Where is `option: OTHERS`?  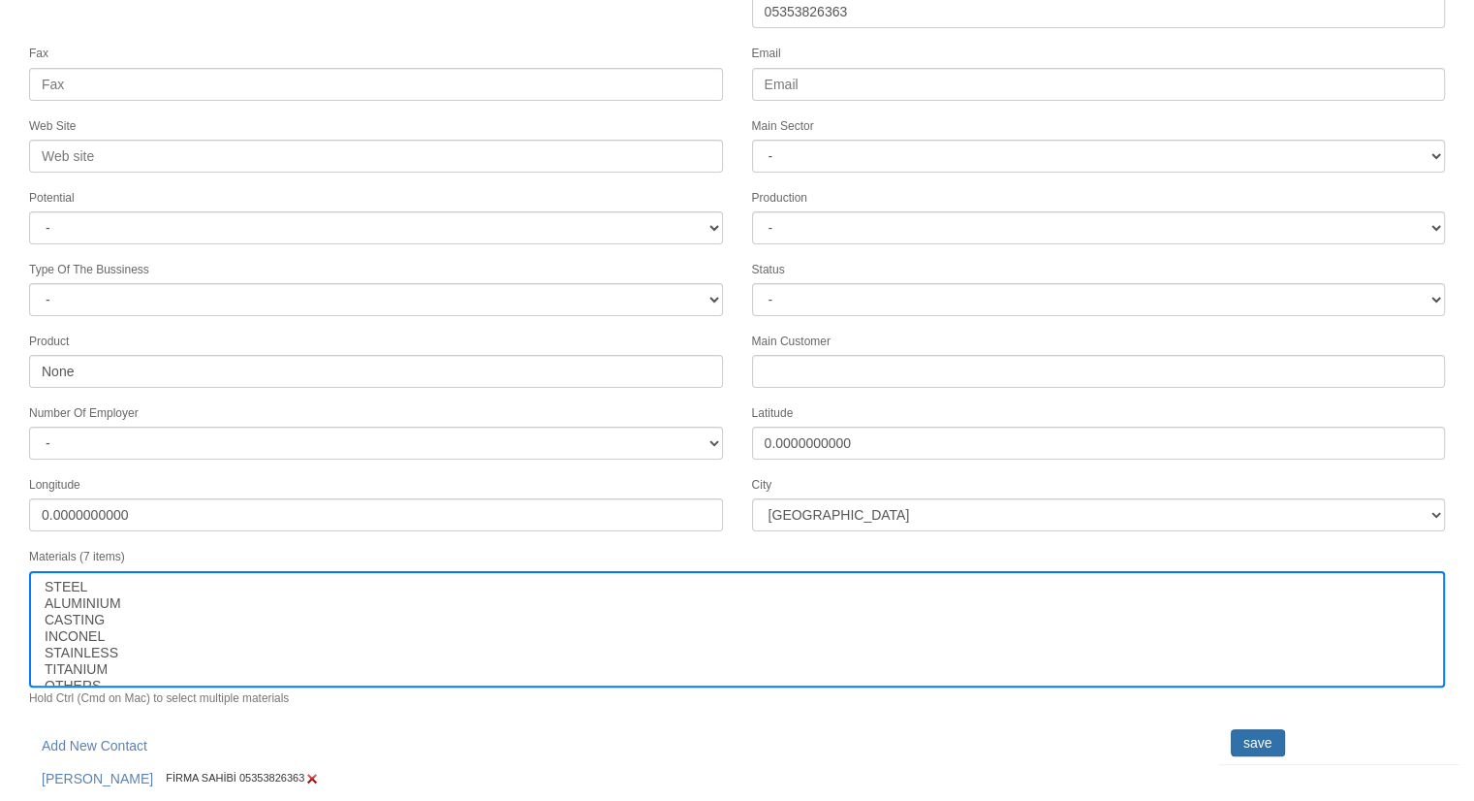 option: OTHERS is located at coordinates (737, 685).